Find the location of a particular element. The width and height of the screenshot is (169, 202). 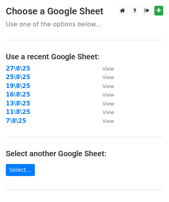

strong: 27\8\25 is located at coordinates (18, 69).